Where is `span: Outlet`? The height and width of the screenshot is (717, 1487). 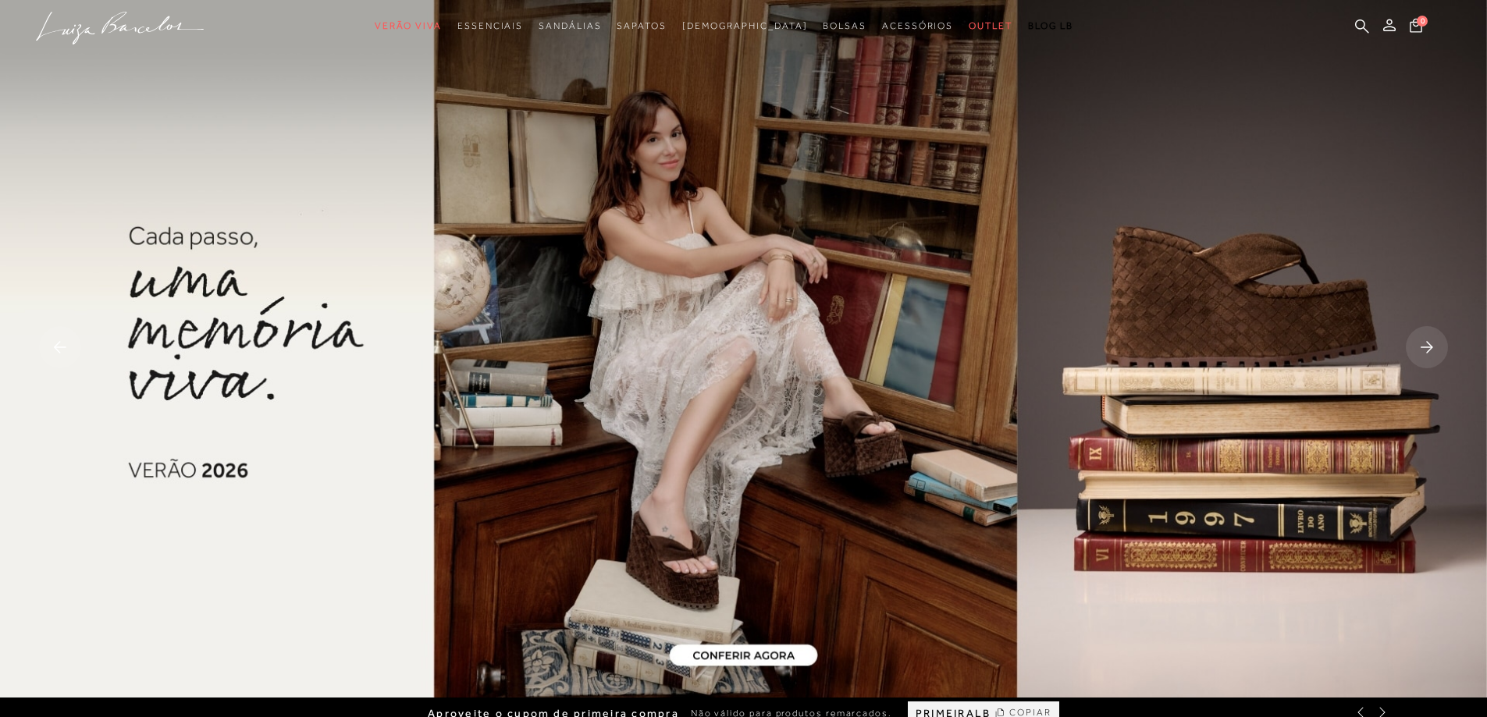
span: Outlet is located at coordinates (990, 26).